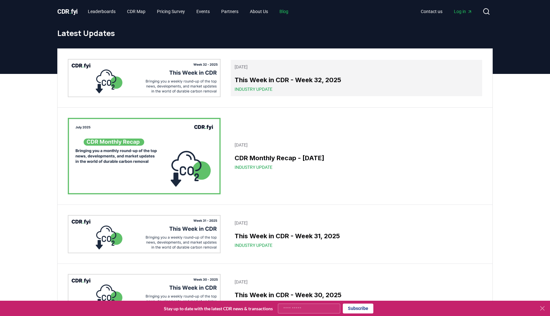  Describe the element at coordinates (230, 11) in the screenshot. I see `a: Partners` at that location.